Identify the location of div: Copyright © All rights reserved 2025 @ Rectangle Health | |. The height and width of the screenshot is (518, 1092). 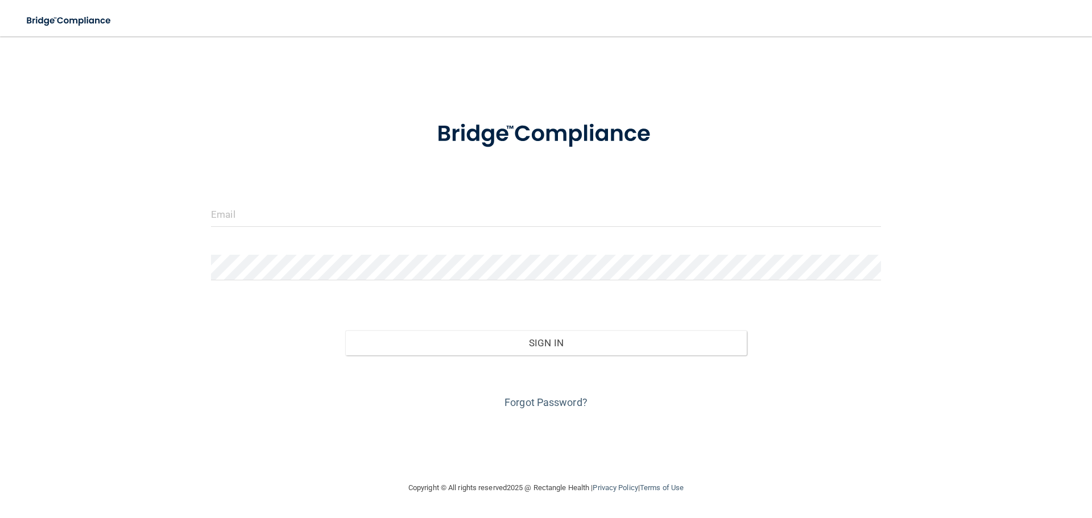
(546, 488).